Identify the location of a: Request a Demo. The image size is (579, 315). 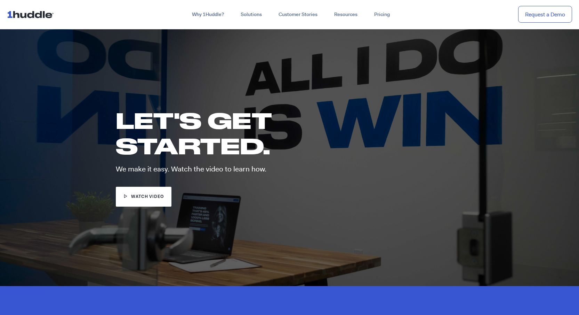
(545, 14).